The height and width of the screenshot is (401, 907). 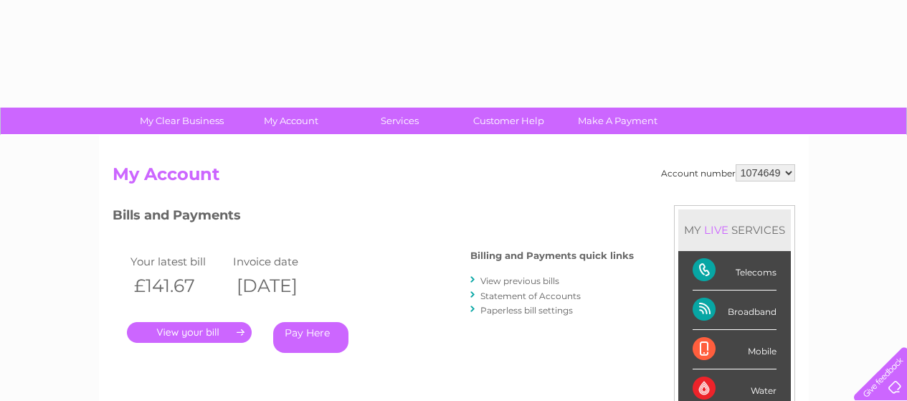 What do you see at coordinates (735, 230) in the screenshot?
I see `div: MY SERVICES` at bounding box center [735, 230].